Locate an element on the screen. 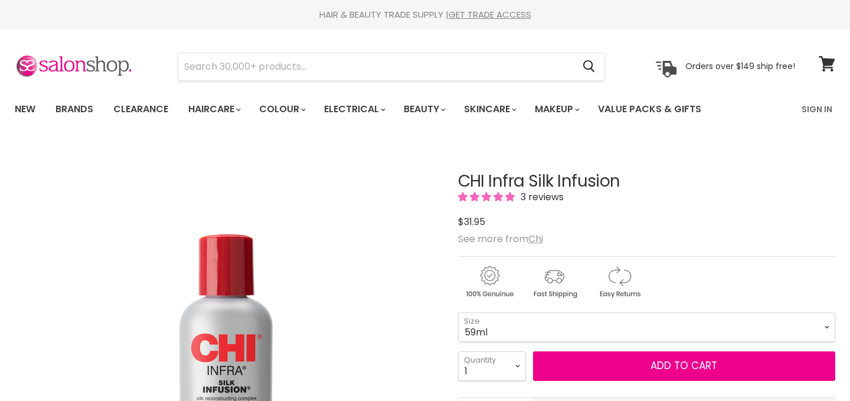 The width and height of the screenshot is (850, 401). a: Brands is located at coordinates (74, 109).